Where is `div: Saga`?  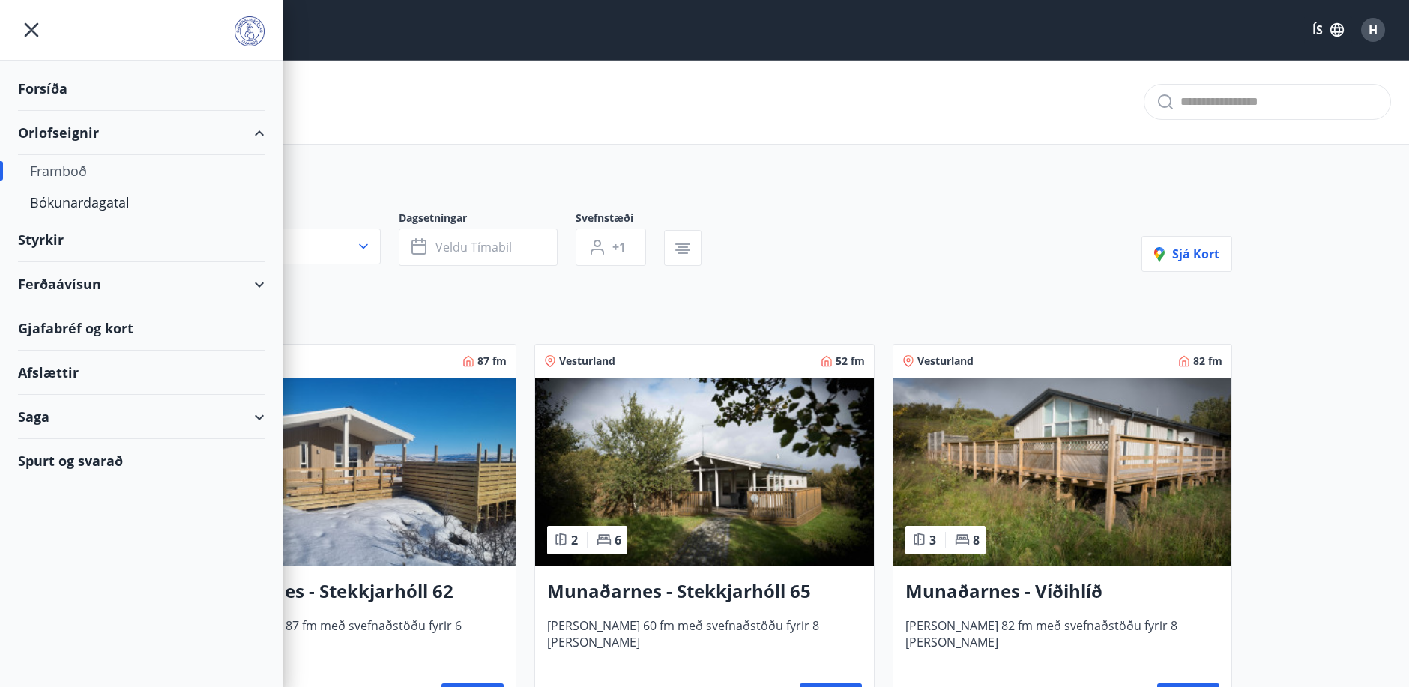 div: Saga is located at coordinates (141, 417).